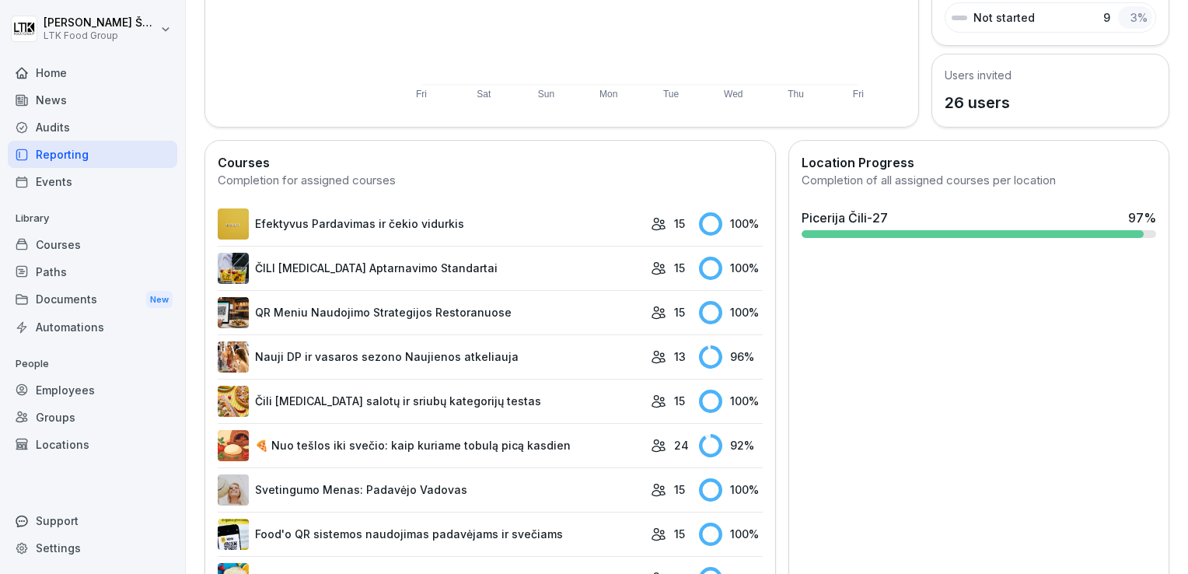 This screenshot has height=574, width=1188. What do you see at coordinates (233, 445) in the screenshot?
I see `img: fm2xlnd4abxcjct7hdb1279s.png` at bounding box center [233, 445].